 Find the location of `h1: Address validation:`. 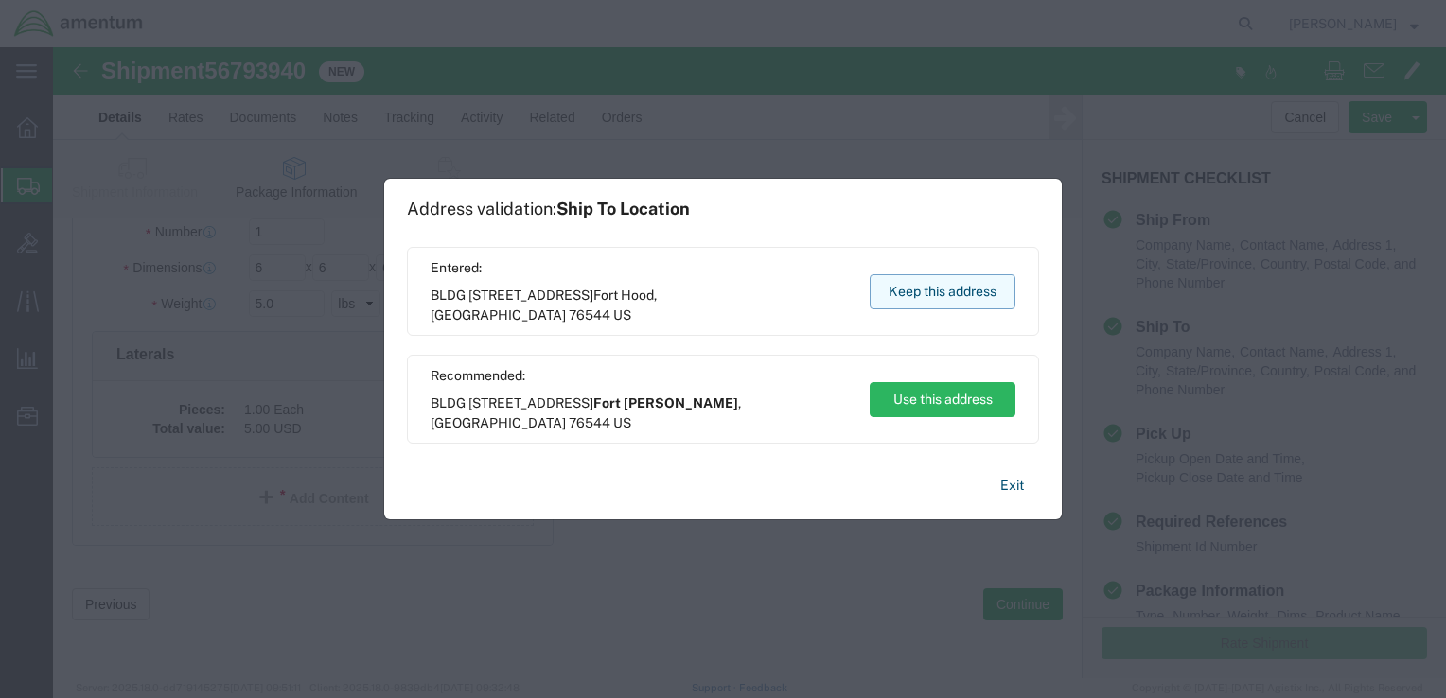

h1: Address validation: is located at coordinates (548, 209).